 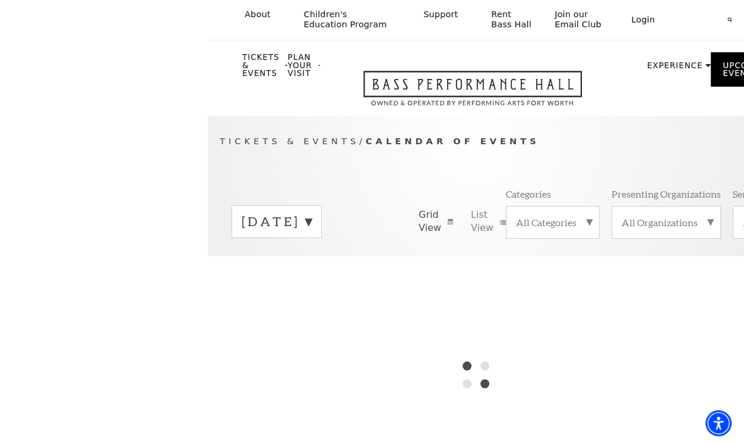 What do you see at coordinates (484, 221) in the screenshot?
I see `span: List View` at bounding box center [484, 221].